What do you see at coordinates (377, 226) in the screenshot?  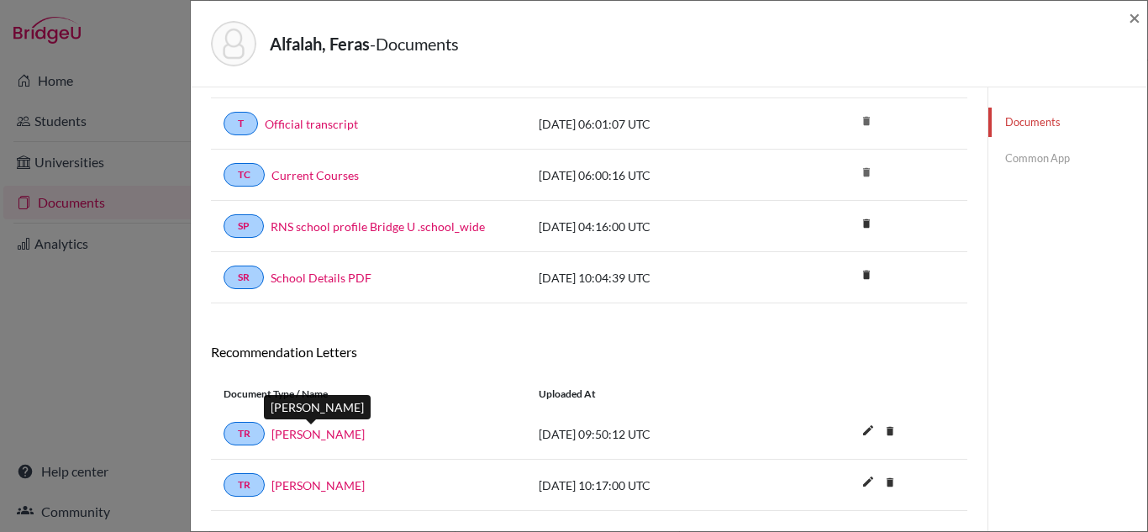 I see `a: RNS school profile Bridge U .school_wide` at bounding box center [377, 226].